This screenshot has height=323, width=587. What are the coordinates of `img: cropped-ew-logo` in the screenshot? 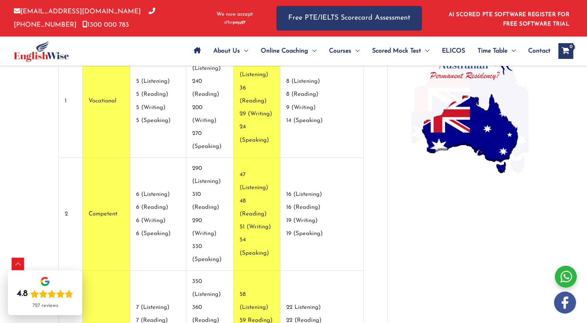 It's located at (41, 51).